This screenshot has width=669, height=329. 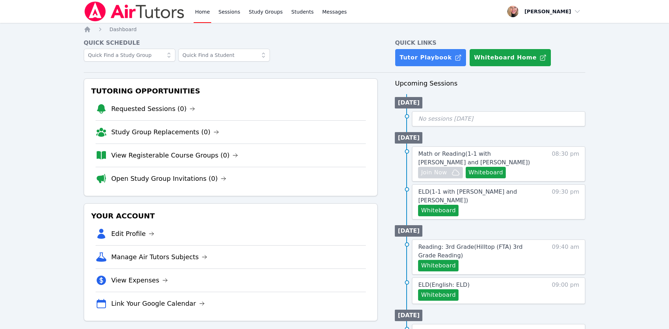 I want to click on a: Reading: 3rd Grade(Hilltop (FTA) 3rd Grade Reading), so click(x=478, y=251).